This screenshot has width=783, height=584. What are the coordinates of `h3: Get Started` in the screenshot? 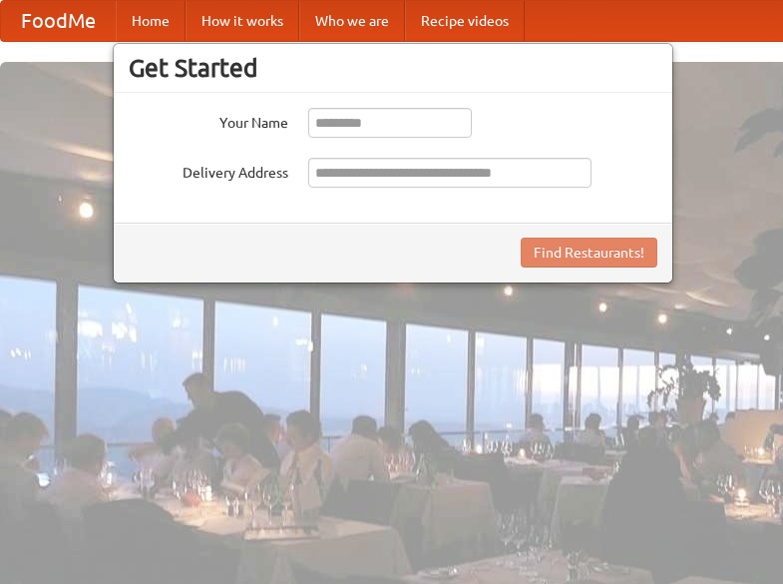 It's located at (393, 68).